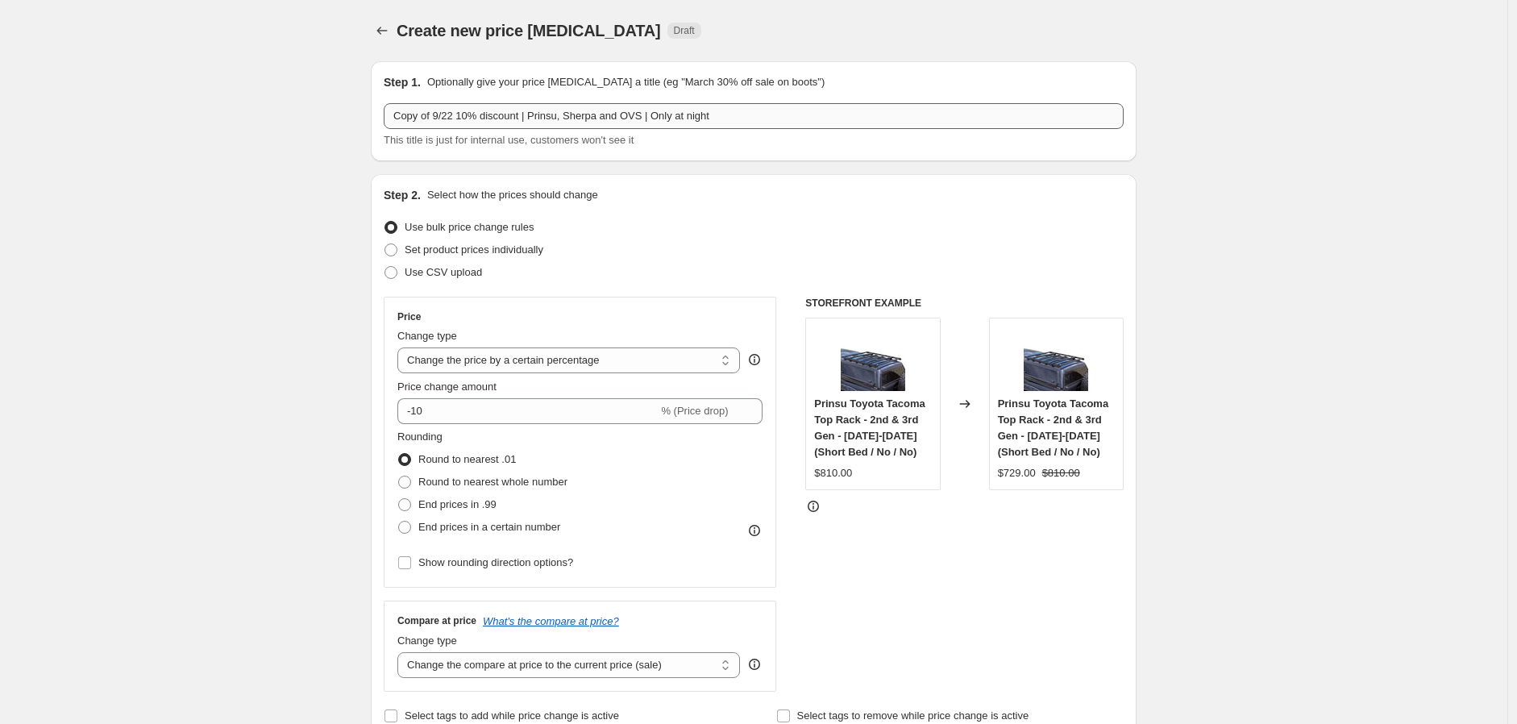 The image size is (1517, 724). I want to click on button: What's the compare at price?, so click(551, 621).